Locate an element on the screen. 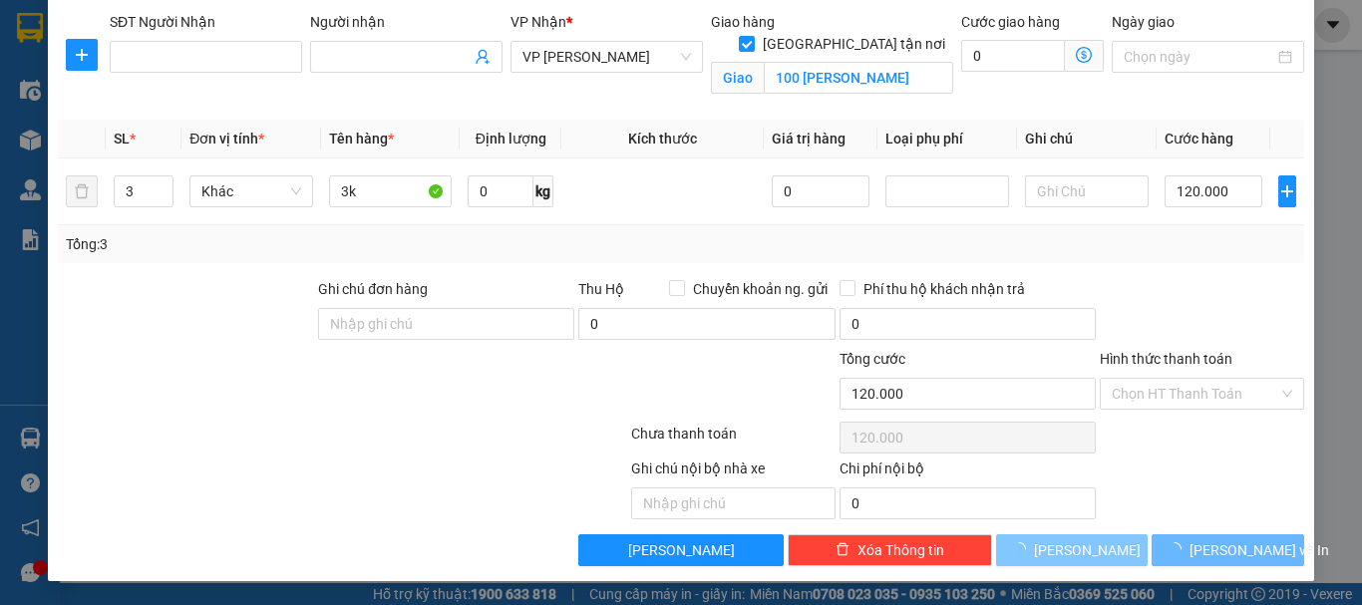  input: Ngày giao is located at coordinates (1198, 57).